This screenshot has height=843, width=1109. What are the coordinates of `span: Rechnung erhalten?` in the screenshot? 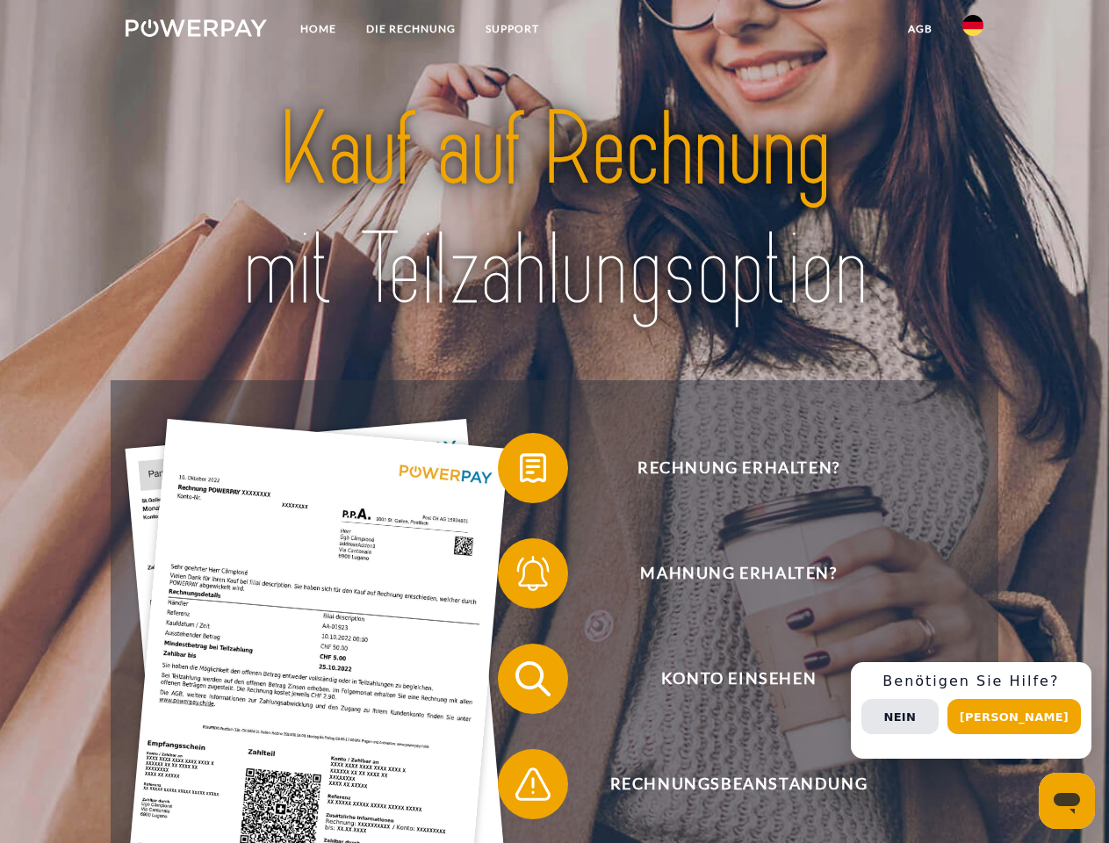 It's located at (739, 468).